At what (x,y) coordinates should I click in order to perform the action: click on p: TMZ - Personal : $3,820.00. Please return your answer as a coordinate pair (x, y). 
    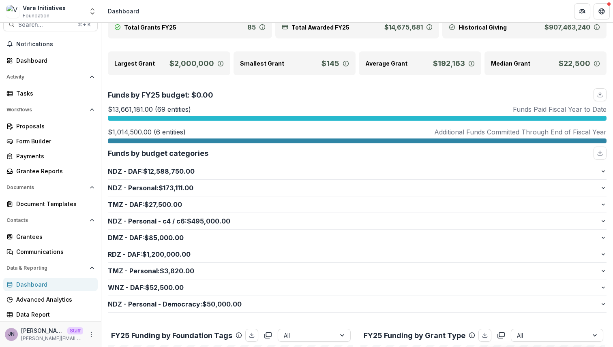
    Looking at the image, I should click on (354, 271).